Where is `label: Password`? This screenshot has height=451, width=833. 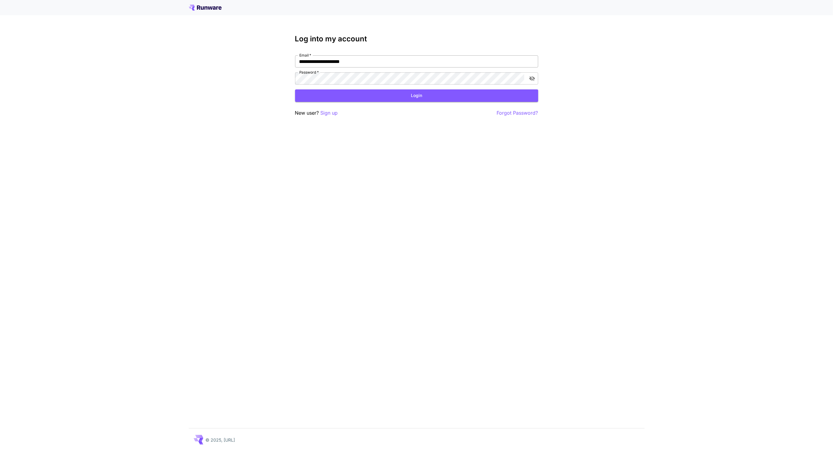
label: Password is located at coordinates (309, 72).